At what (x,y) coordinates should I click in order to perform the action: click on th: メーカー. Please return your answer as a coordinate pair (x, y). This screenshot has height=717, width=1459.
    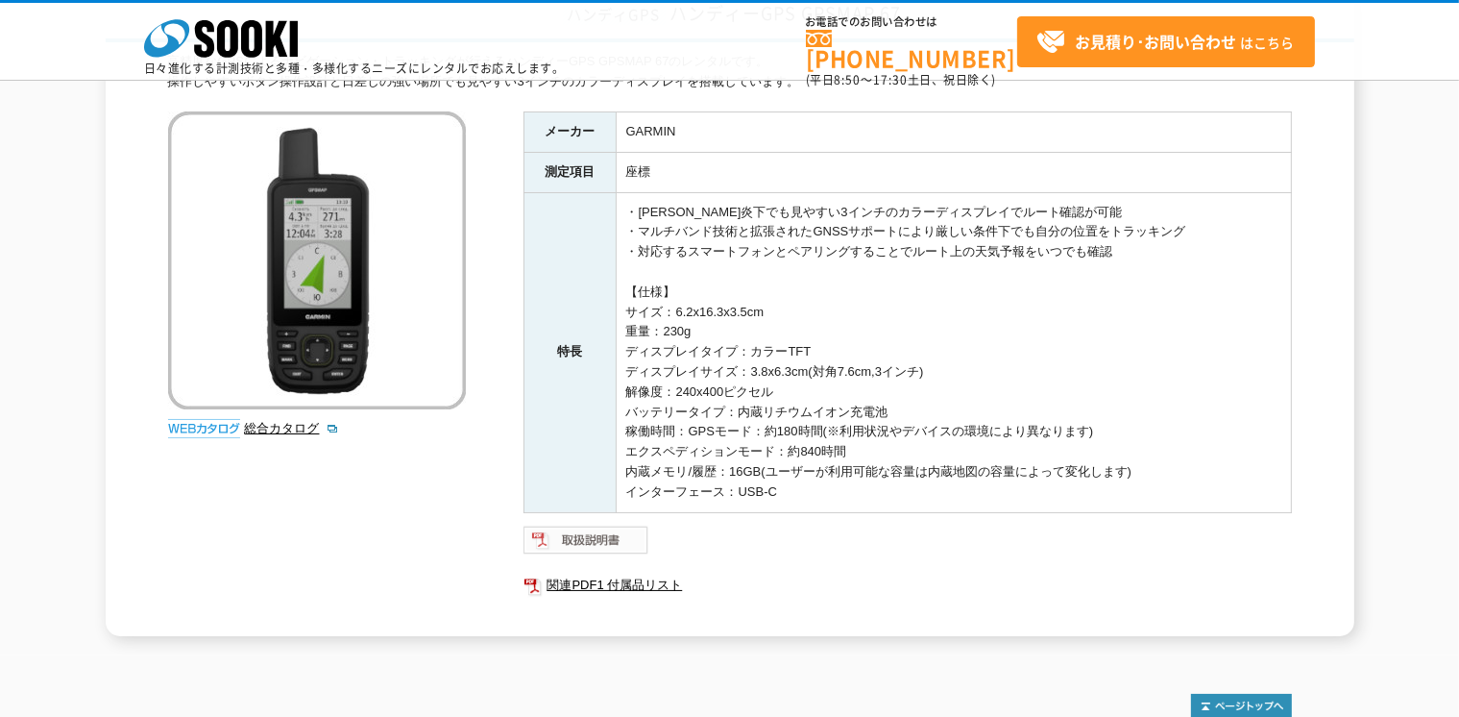
    Looking at the image, I should click on (570, 132).